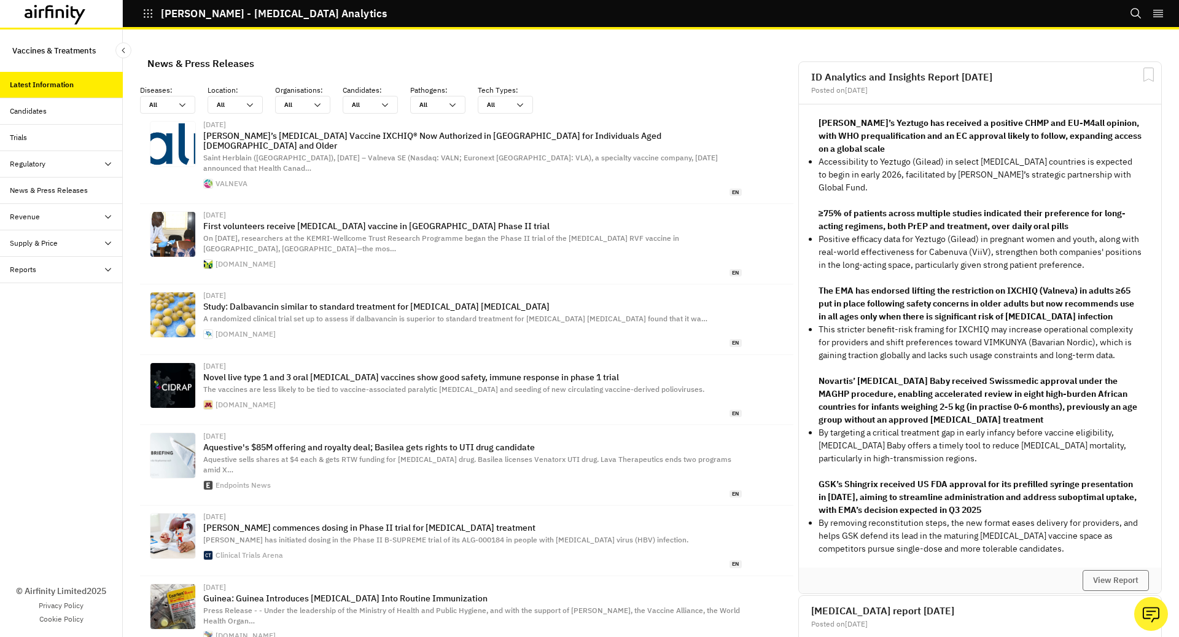 This screenshot has width=1179, height=637. Describe the element at coordinates (512, 90) in the screenshot. I see `p: Tech Types :` at that location.